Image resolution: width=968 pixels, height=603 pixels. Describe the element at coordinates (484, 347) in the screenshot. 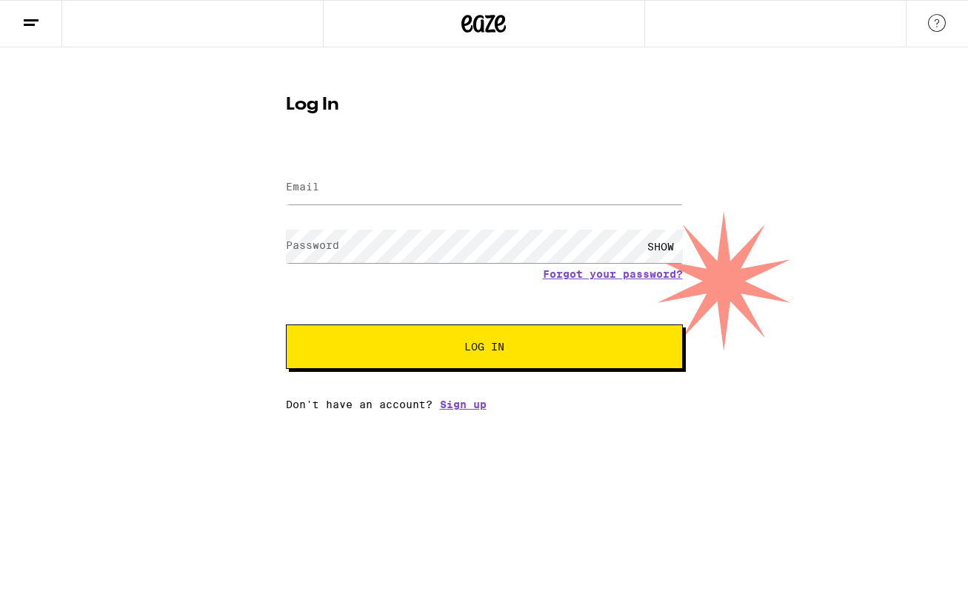

I see `button: Log In` at that location.